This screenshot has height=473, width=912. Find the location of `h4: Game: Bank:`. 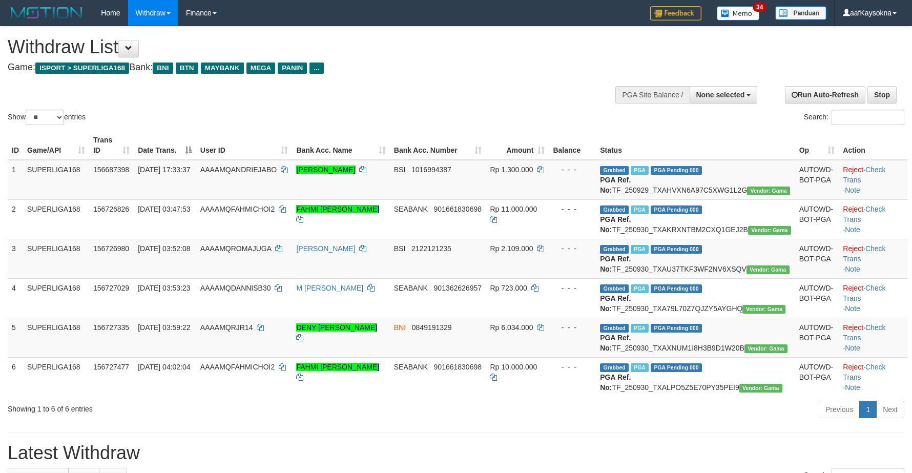

h4: Game: Bank: is located at coordinates (303, 68).